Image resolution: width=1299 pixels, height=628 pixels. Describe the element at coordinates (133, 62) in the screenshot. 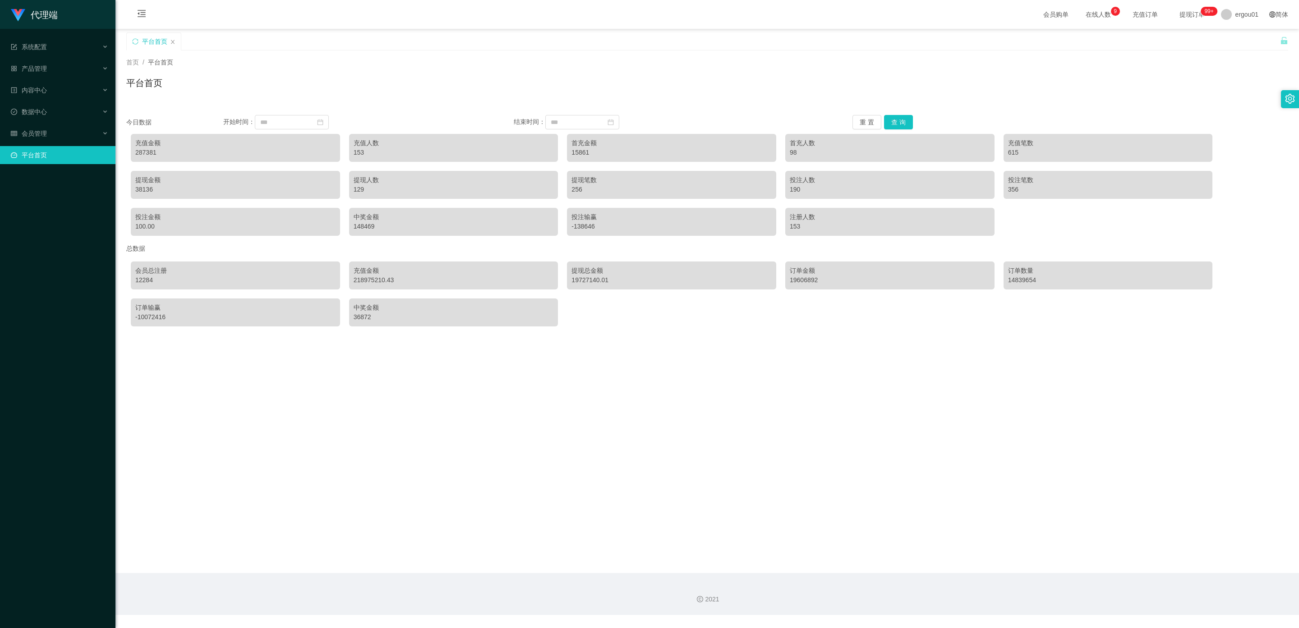

I see `span: 首页` at that location.